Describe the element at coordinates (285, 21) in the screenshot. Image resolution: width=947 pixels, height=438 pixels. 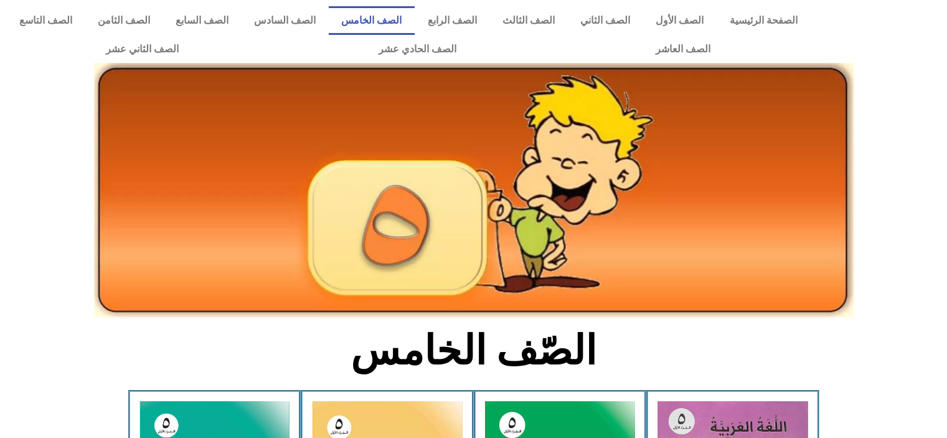
I see `a: الصف السادس` at that location.